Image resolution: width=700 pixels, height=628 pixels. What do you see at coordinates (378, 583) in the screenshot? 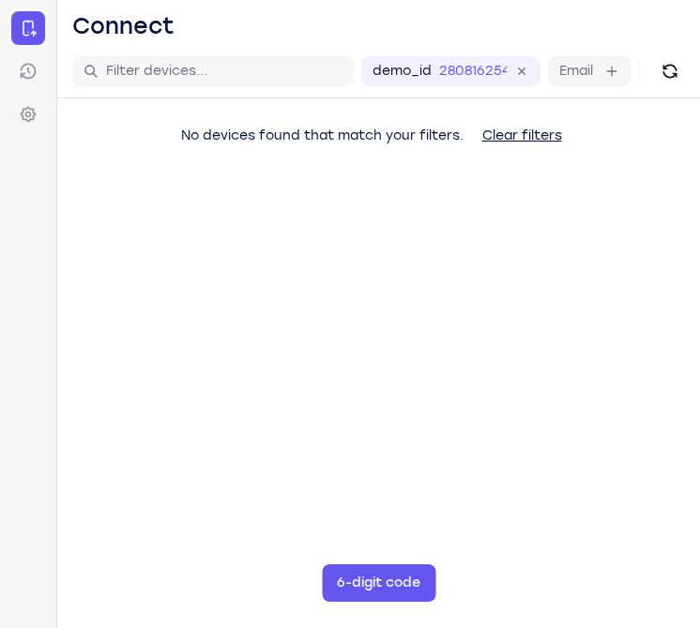
I see `button: 6-digit code` at bounding box center [378, 583].